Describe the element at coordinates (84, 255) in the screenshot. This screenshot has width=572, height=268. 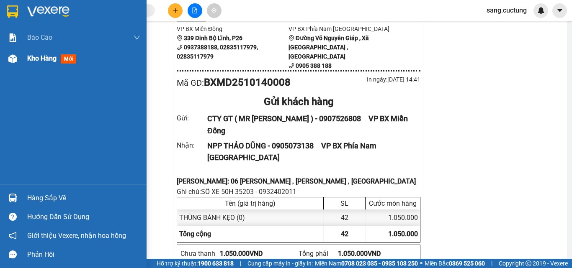
I see `div: Phản hồi` at that location.